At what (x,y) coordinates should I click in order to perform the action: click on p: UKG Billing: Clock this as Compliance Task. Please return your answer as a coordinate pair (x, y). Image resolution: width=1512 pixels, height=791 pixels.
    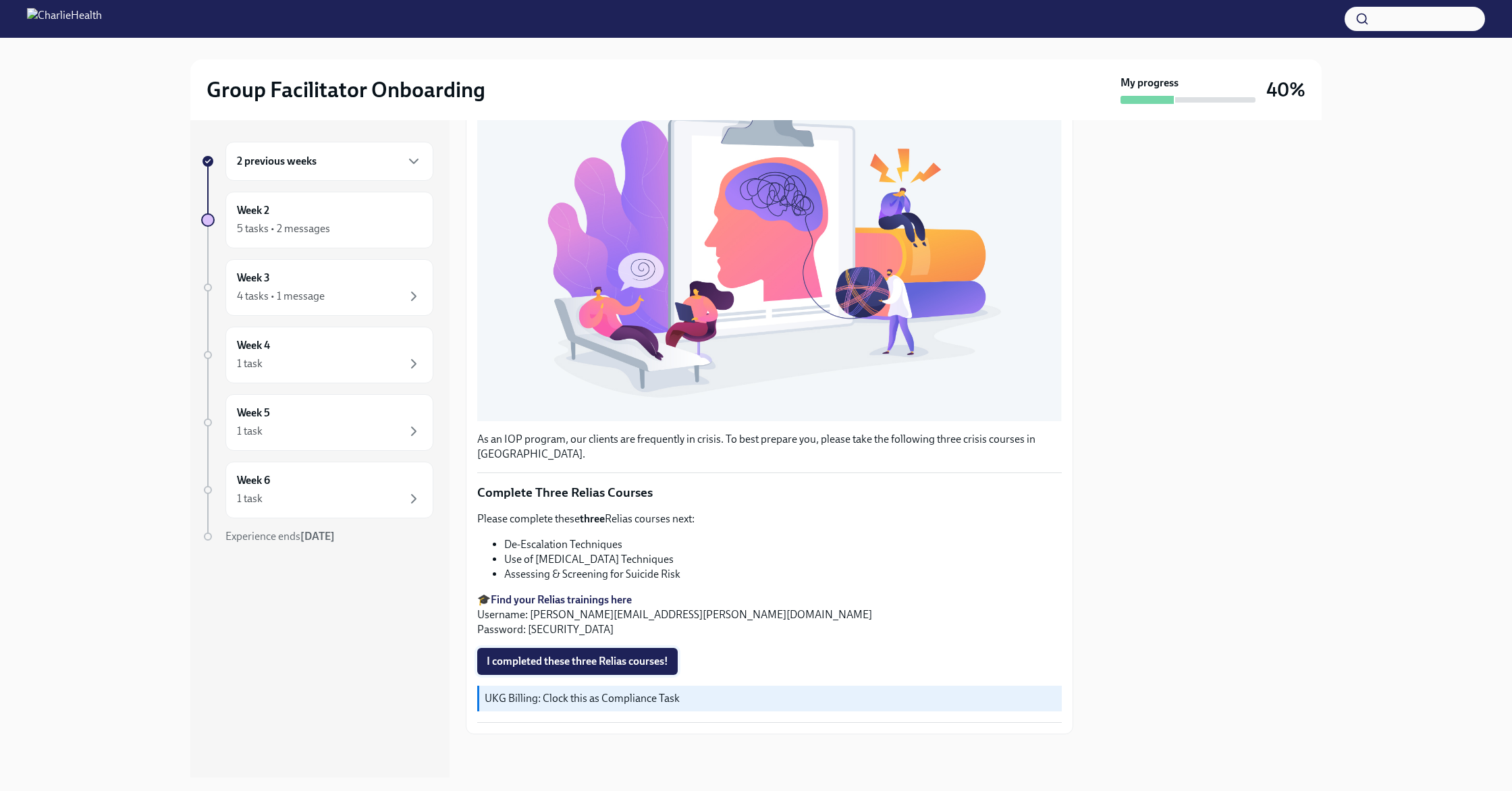
    Looking at the image, I should click on (770, 698).